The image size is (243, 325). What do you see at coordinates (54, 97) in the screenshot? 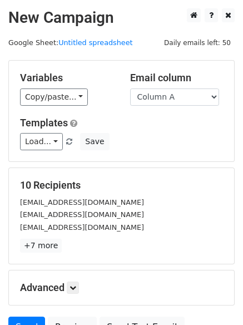
I see `a: Copy/paste...` at bounding box center [54, 97].